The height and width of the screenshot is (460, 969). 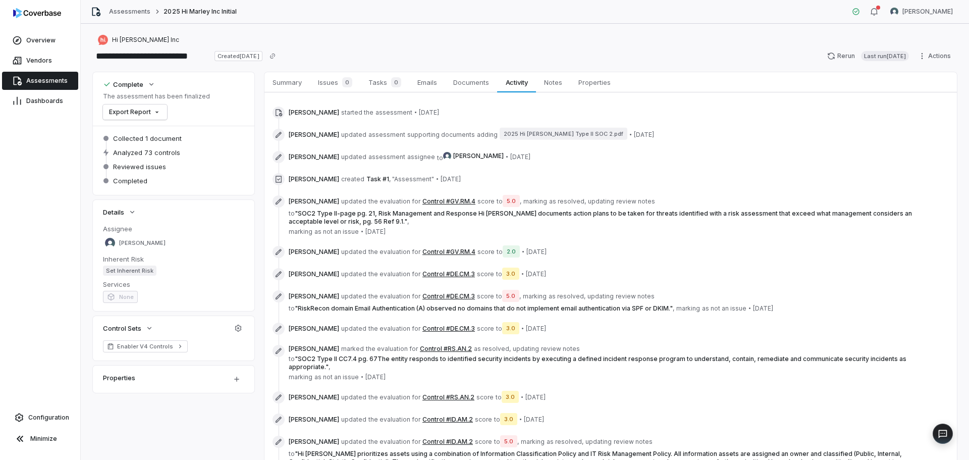 I want to click on span: 0, so click(x=396, y=82).